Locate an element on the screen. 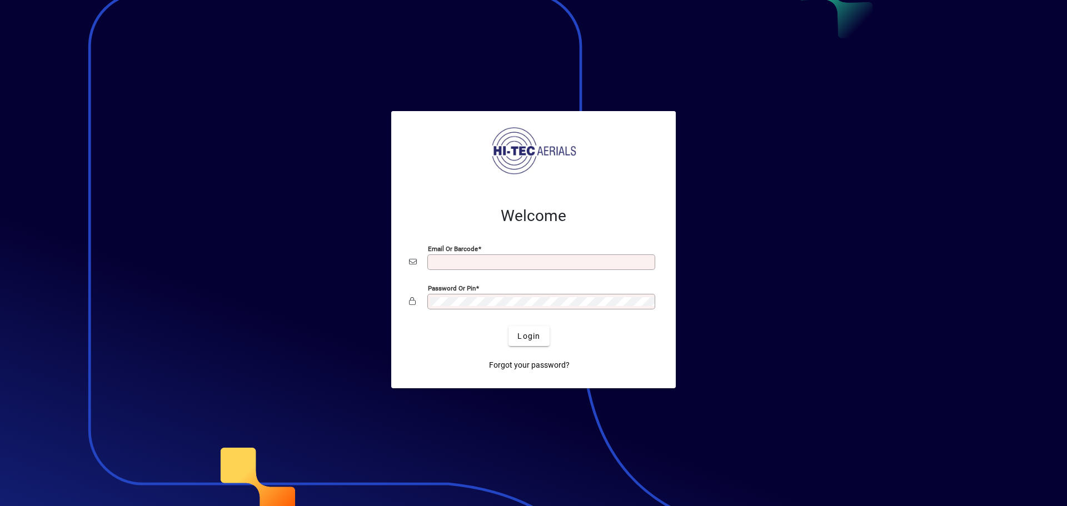  span: Login is located at coordinates (529, 336).